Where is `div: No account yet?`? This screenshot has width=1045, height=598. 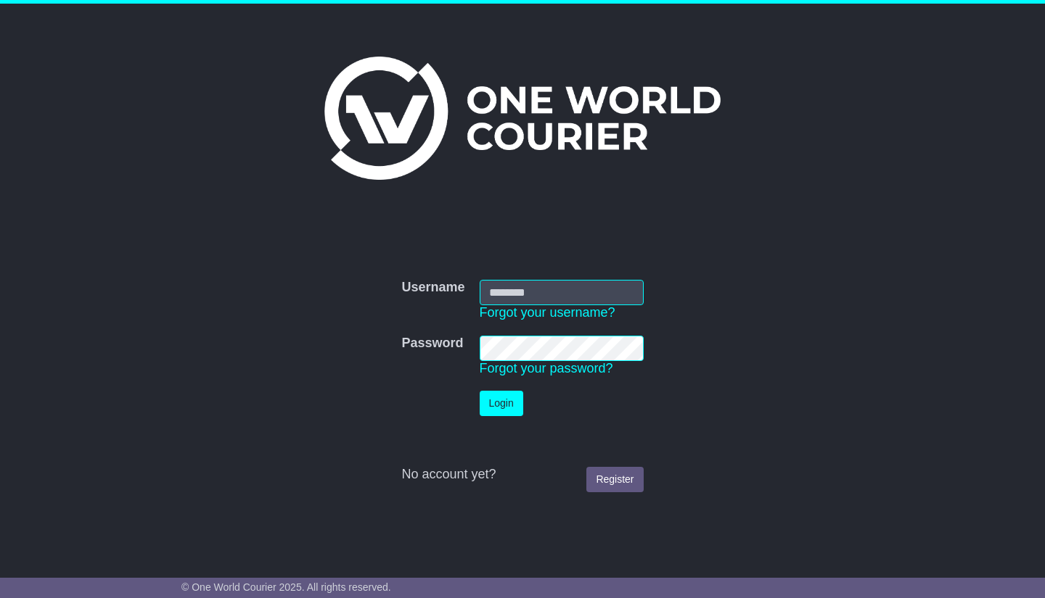
div: No account yet? is located at coordinates (522, 475).